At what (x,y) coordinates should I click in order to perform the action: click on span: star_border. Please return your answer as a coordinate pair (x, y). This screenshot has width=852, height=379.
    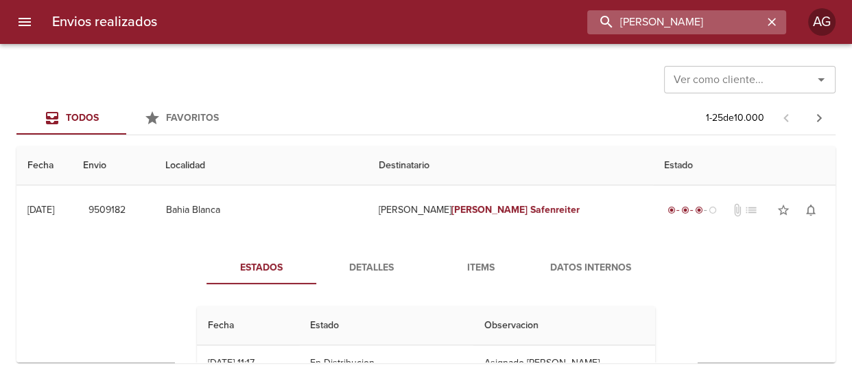
    Looking at the image, I should click on (784, 210).